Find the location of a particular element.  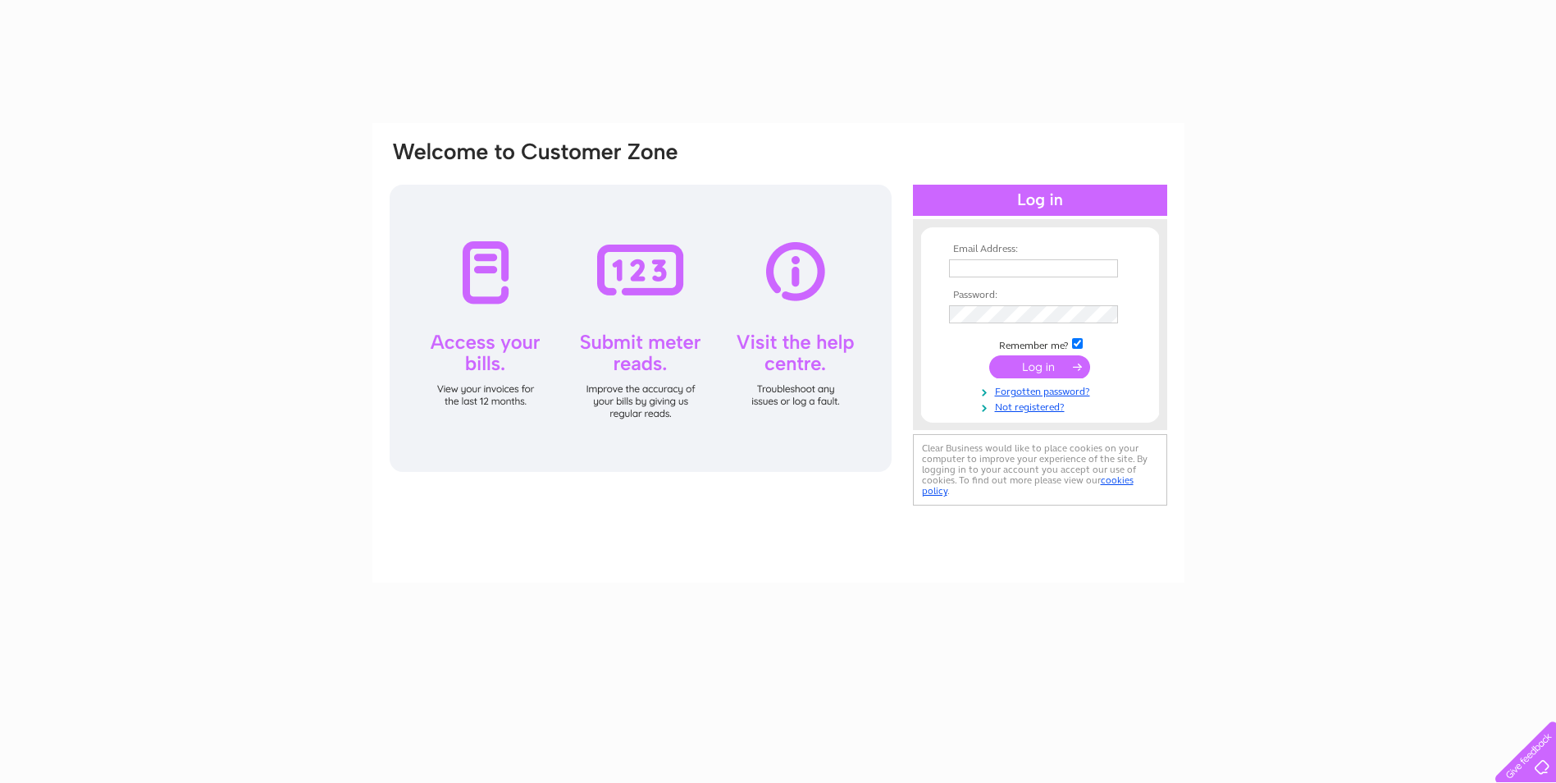

a: cookies policy is located at coordinates (1028, 485).